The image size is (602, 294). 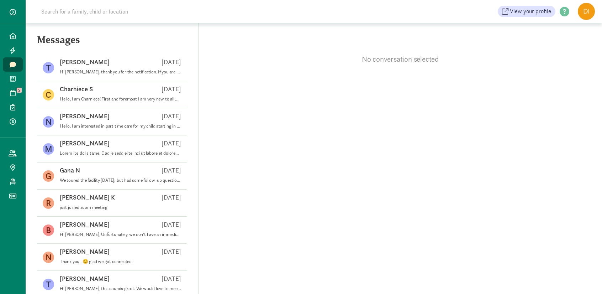 I want to click on a: View your profile, so click(x=527, y=11).